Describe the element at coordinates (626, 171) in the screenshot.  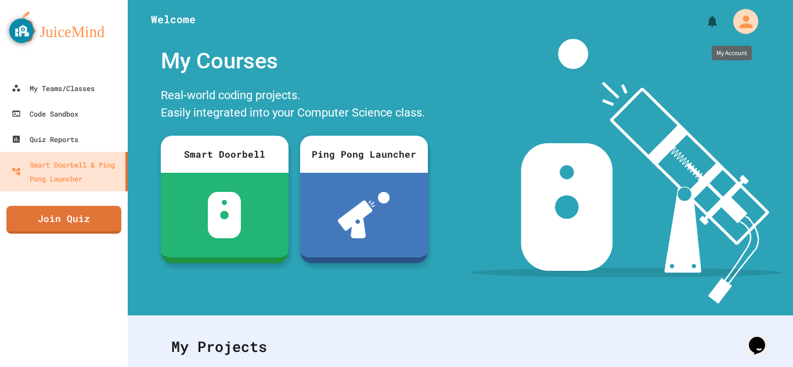
I see `img: banner-image-my-projects.png` at that location.